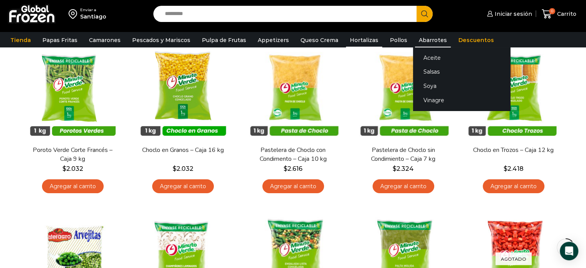 This screenshot has height=268, width=586. Describe the element at coordinates (161, 40) in the screenshot. I see `a: Pescados y Mariscos` at that location.